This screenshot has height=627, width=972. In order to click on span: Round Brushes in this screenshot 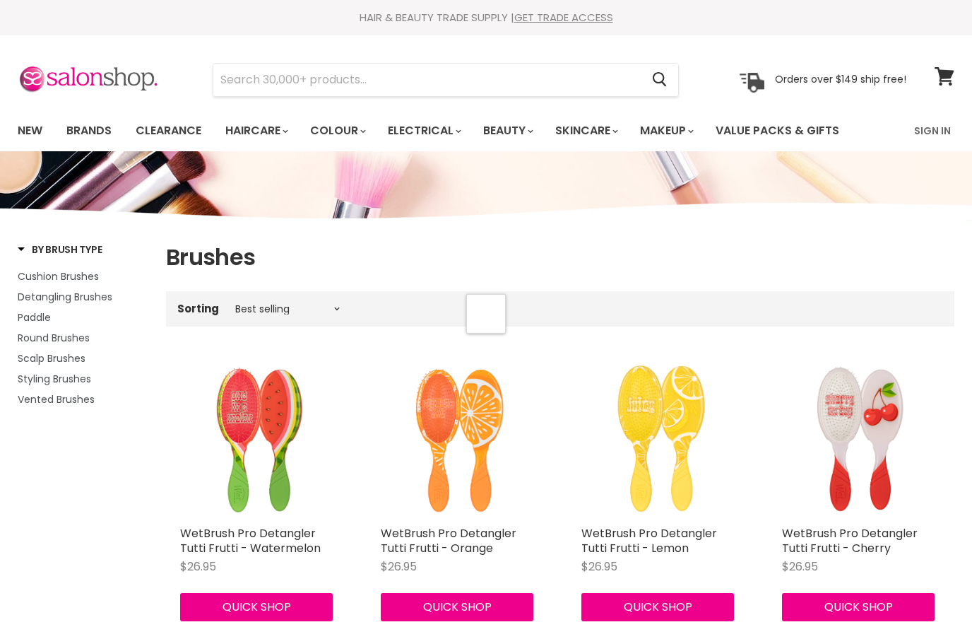, I will do `click(54, 338)`.